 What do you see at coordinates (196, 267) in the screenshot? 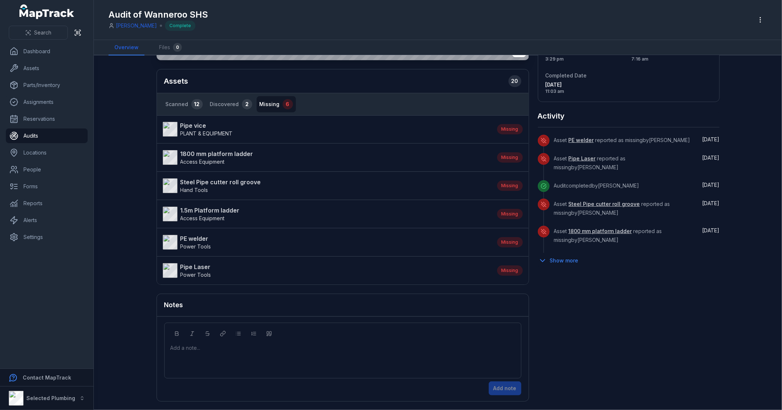
I see `strong: Pipe Laser` at bounding box center [196, 267].